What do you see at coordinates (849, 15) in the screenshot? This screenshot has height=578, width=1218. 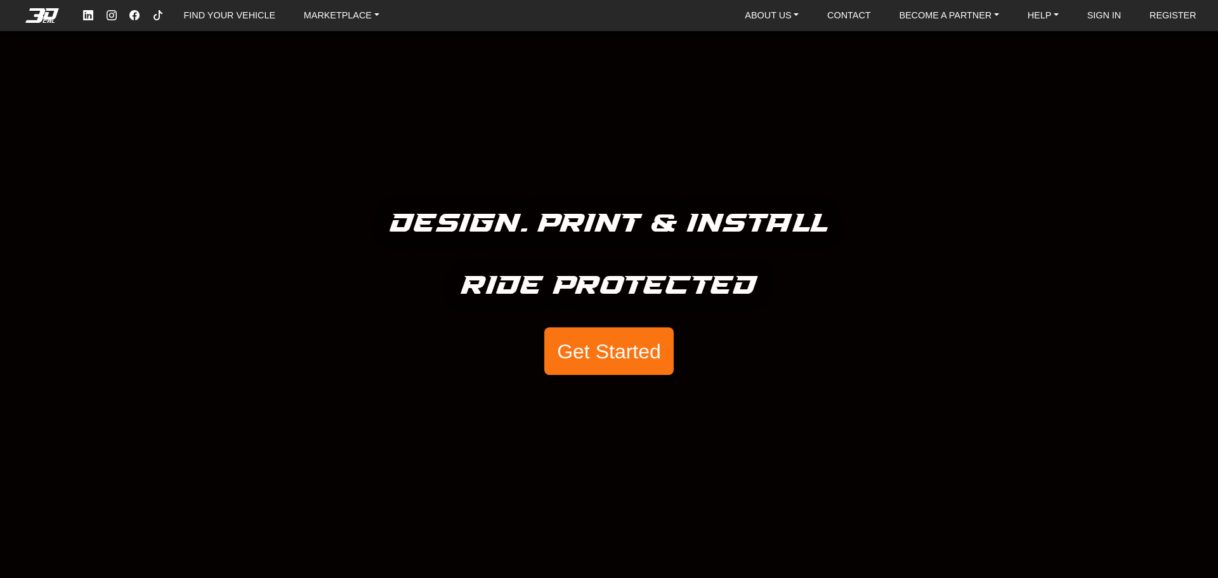 I see `a: CONTACT` at bounding box center [849, 15].